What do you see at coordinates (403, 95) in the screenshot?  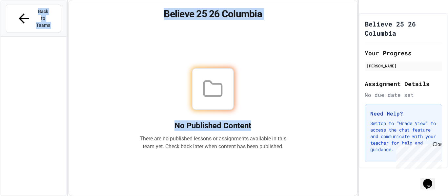 I see `div: No due date set` at bounding box center [403, 95].